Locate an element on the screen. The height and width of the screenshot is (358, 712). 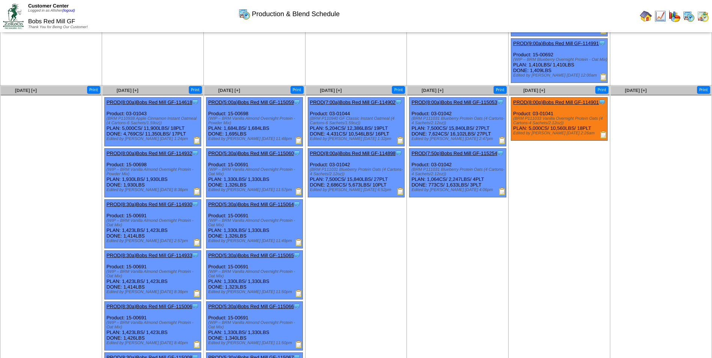
div: (WIP – BRM Blueberry Overnight Protein - Oat Mix) is located at coordinates (560, 60).